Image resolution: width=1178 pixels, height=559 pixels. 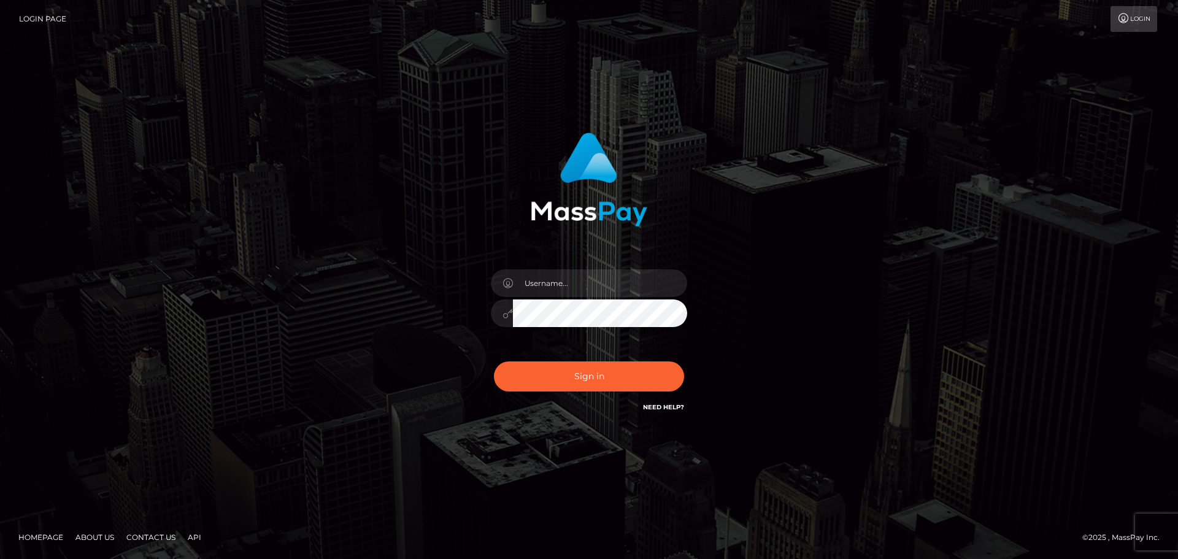 What do you see at coordinates (42, 19) in the screenshot?
I see `a: Login Page` at bounding box center [42, 19].